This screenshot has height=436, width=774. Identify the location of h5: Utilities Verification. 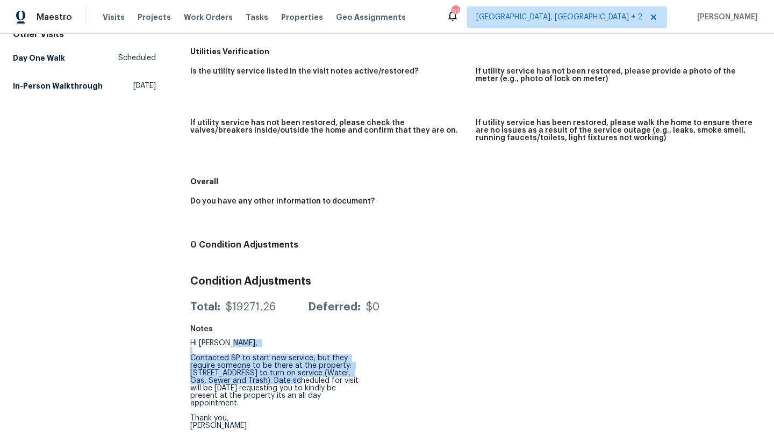
(475, 52).